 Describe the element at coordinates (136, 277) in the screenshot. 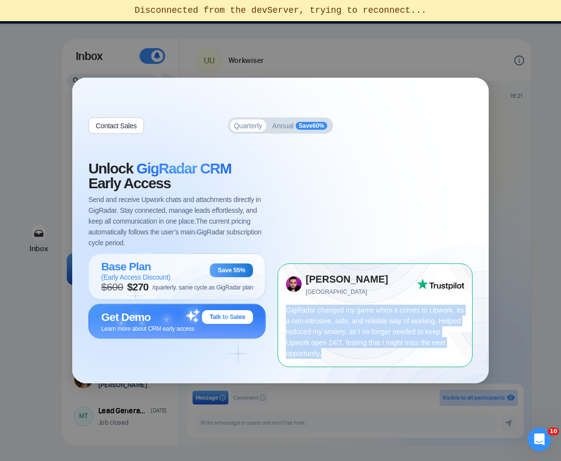

I see `span: ( Early Access Discount )` at that location.